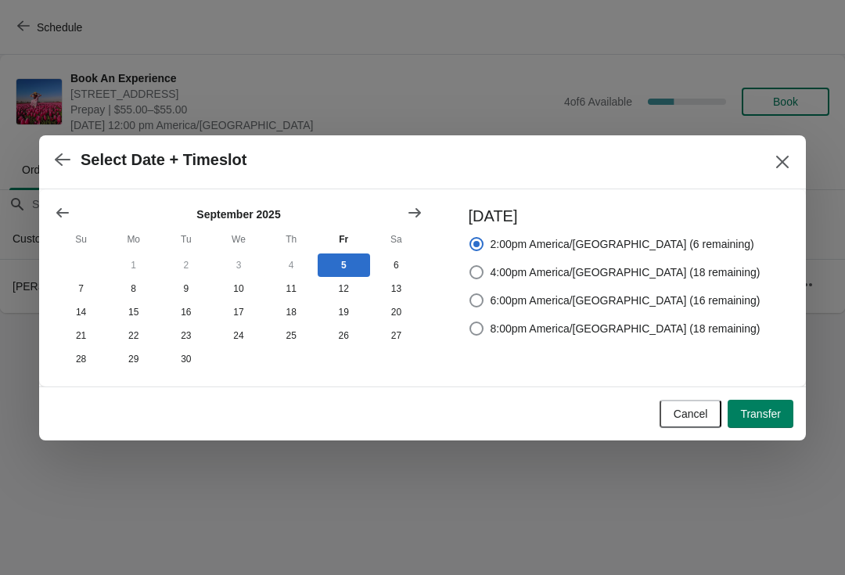  I want to click on button: Monday September 29 2025, so click(133, 359).